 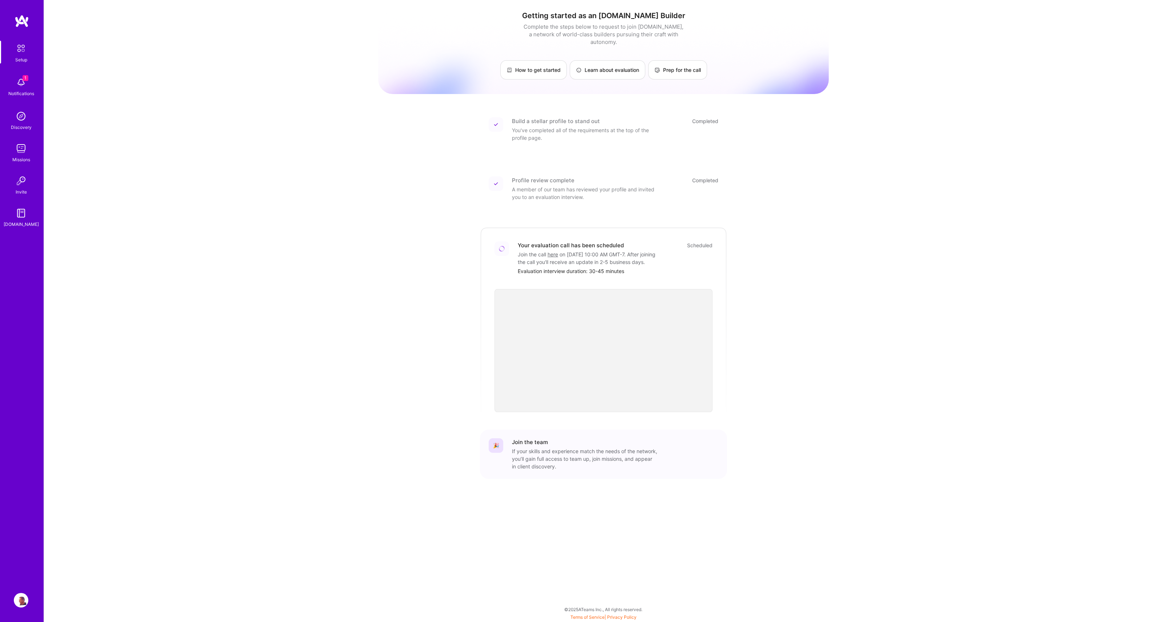 I want to click on img: Learn about evaluation, so click(x=579, y=70).